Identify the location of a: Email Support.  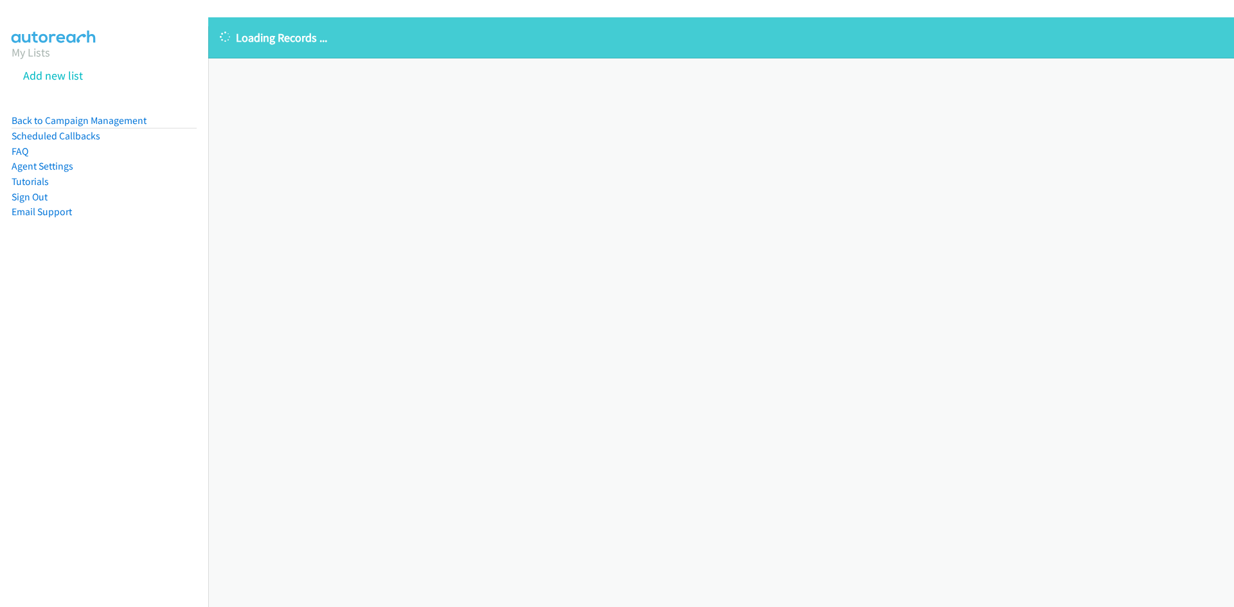
(42, 211).